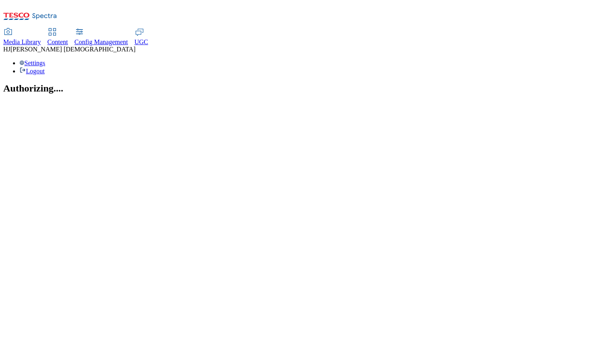 The width and height of the screenshot is (613, 347). Describe the element at coordinates (141, 42) in the screenshot. I see `span: UGC` at that location.